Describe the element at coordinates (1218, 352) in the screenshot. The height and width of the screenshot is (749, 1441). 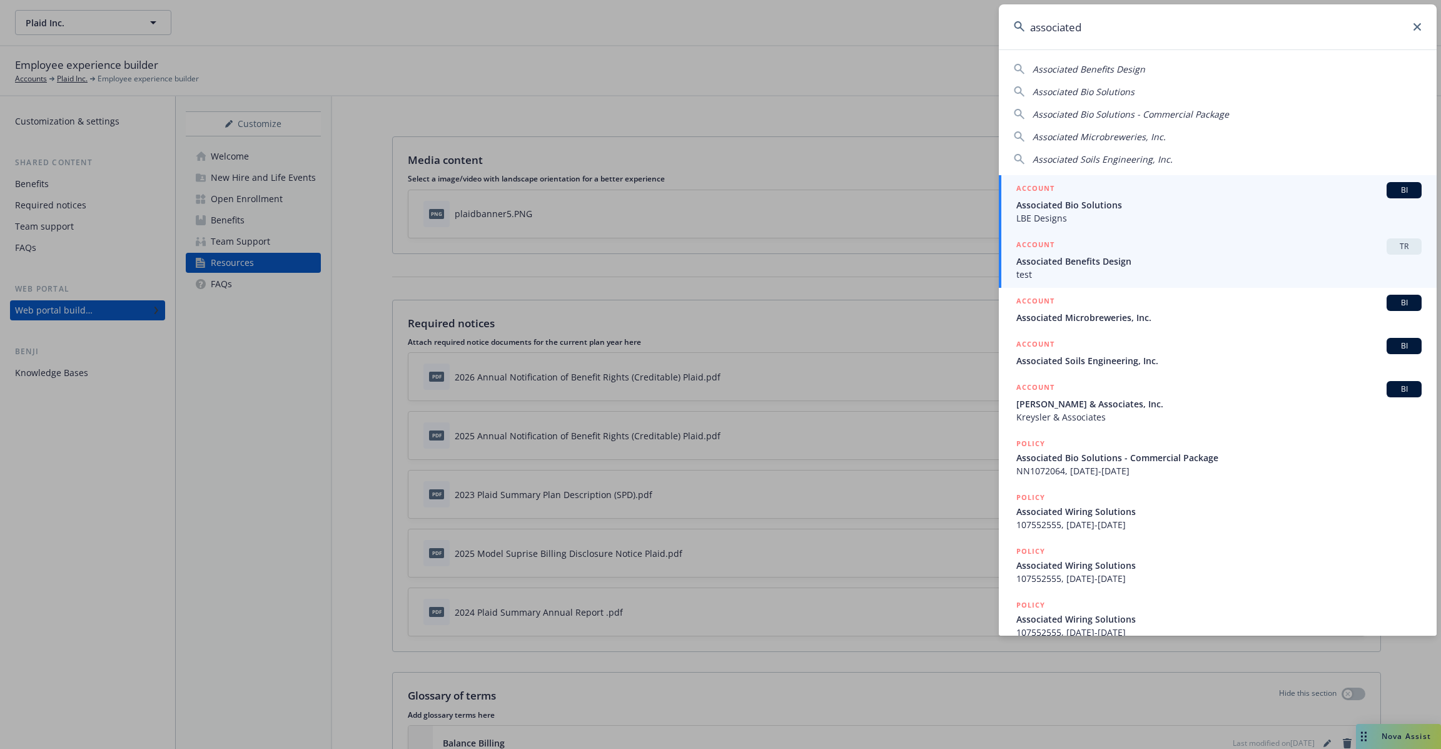
I see `a: ACCOUNTBIAssociated Soils Engineering, Inc.` at that location.